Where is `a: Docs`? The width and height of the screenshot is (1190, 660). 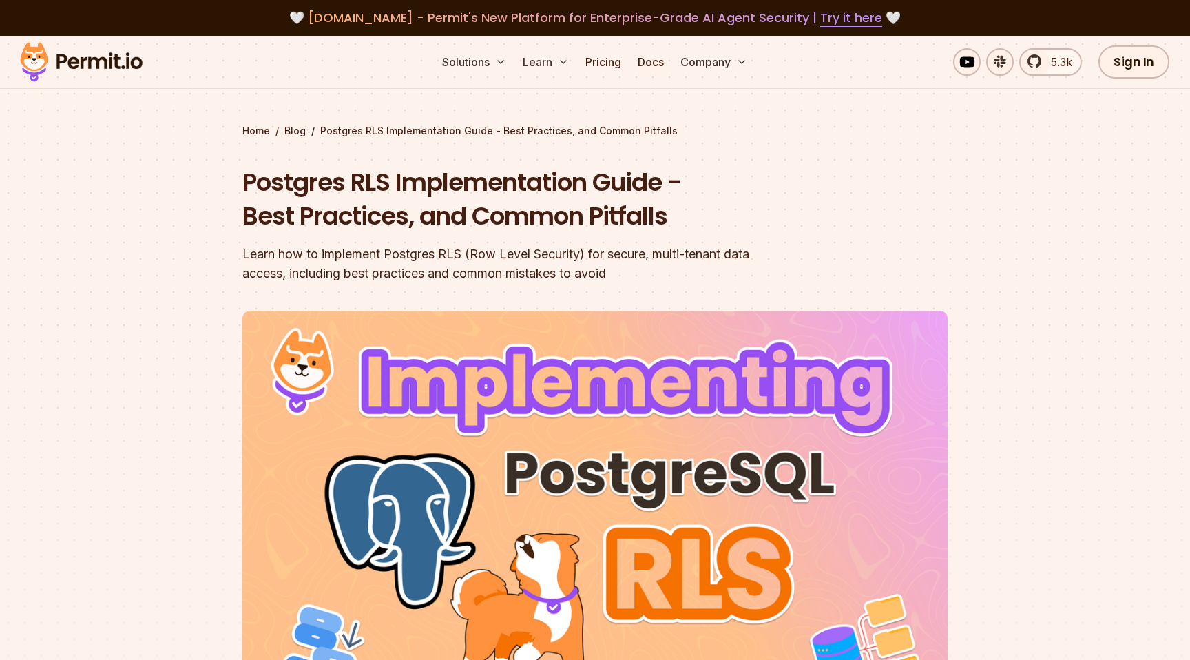
a: Docs is located at coordinates (651, 62).